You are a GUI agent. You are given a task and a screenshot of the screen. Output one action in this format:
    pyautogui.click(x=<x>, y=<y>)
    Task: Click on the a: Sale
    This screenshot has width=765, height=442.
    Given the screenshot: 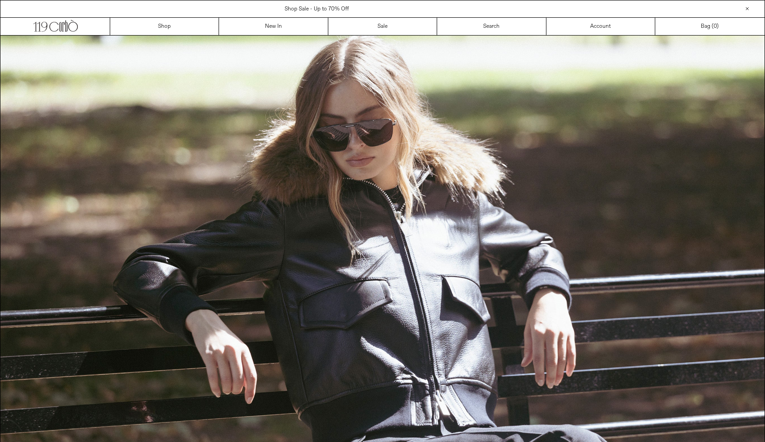 What is the action you would take?
    pyautogui.click(x=382, y=26)
    